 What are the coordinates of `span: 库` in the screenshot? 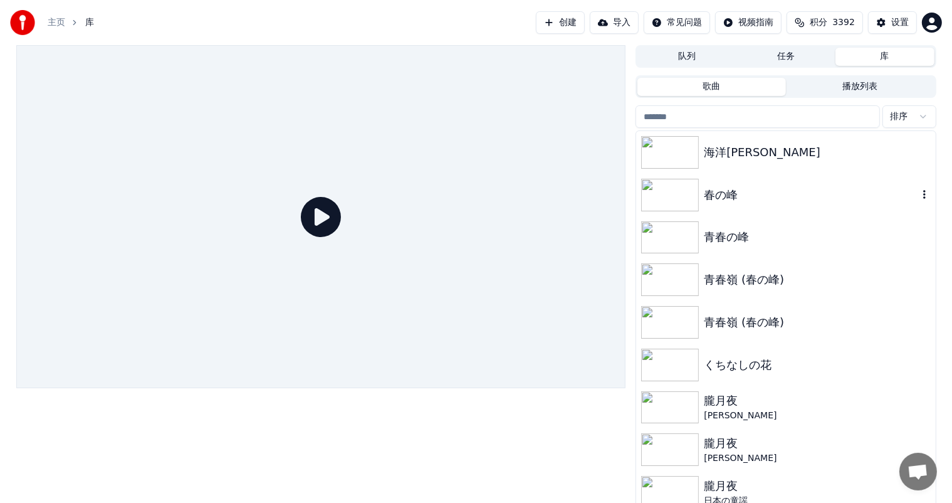 It's located at (90, 23).